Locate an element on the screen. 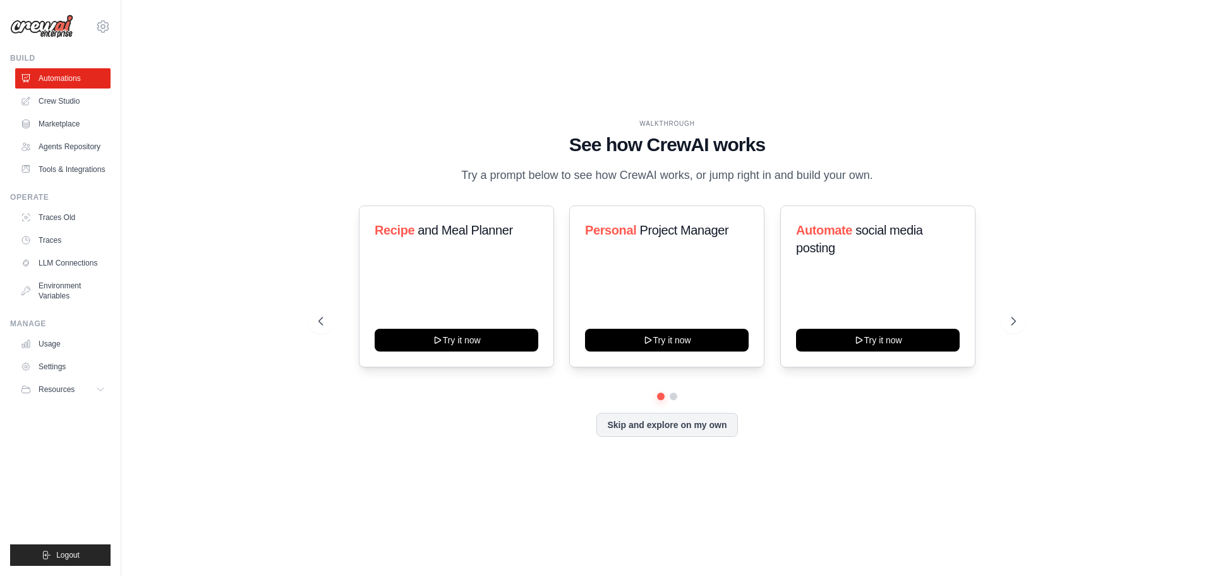 The image size is (1213, 576). a: Settings is located at coordinates (63, 366).